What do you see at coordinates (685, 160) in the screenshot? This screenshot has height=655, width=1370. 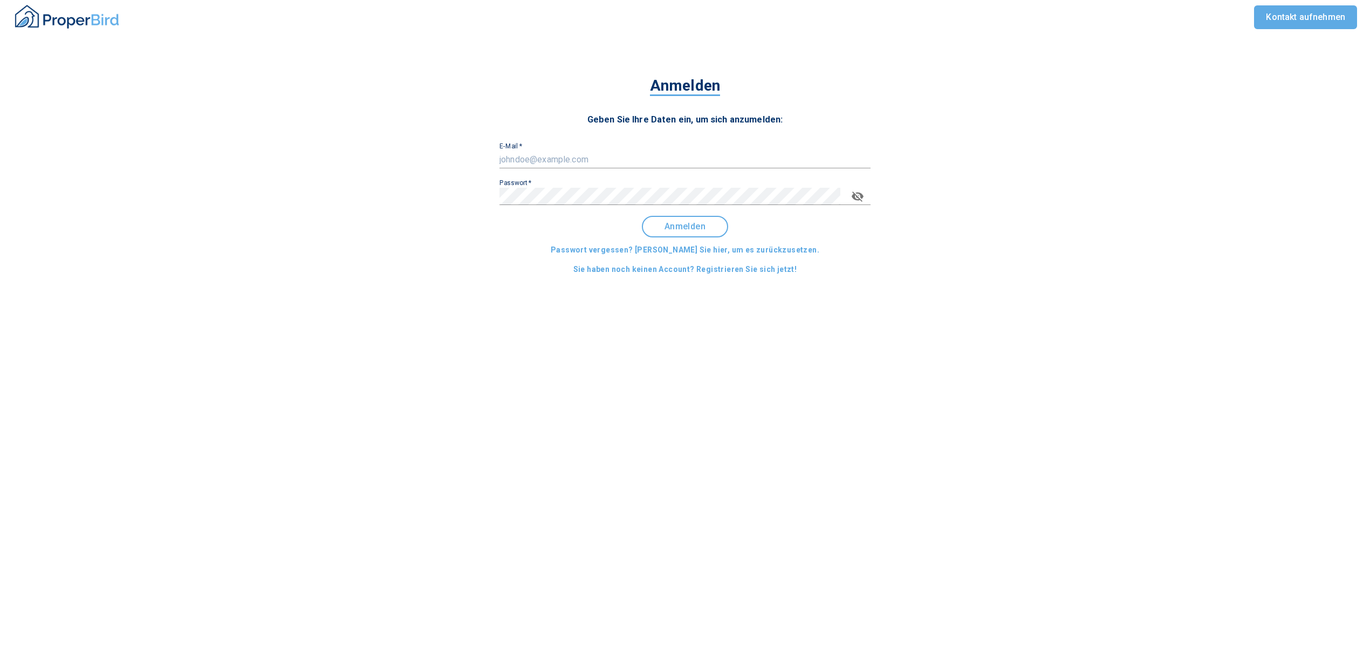 I see `input: johndoe@example.com` at bounding box center [685, 160].